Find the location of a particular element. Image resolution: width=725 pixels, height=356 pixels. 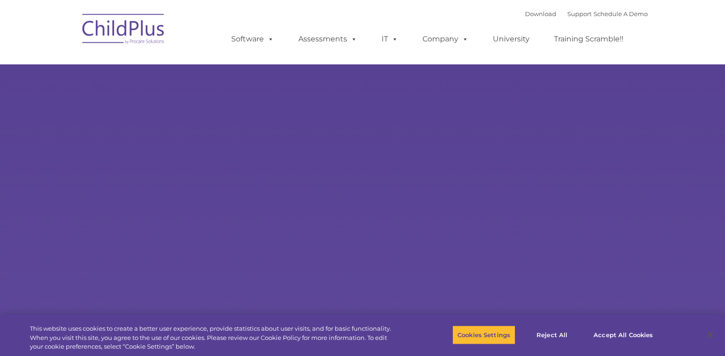

button: Close is located at coordinates (710, 335).